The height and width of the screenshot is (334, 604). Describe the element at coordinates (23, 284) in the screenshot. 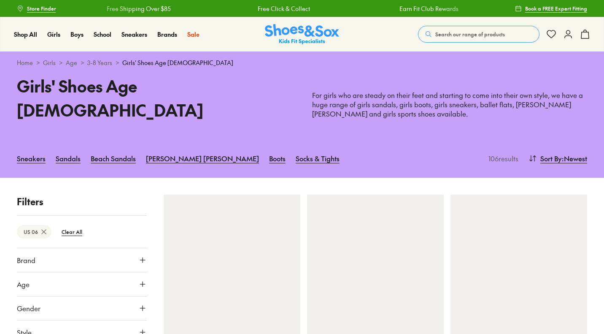

I see `span: Age` at that location.